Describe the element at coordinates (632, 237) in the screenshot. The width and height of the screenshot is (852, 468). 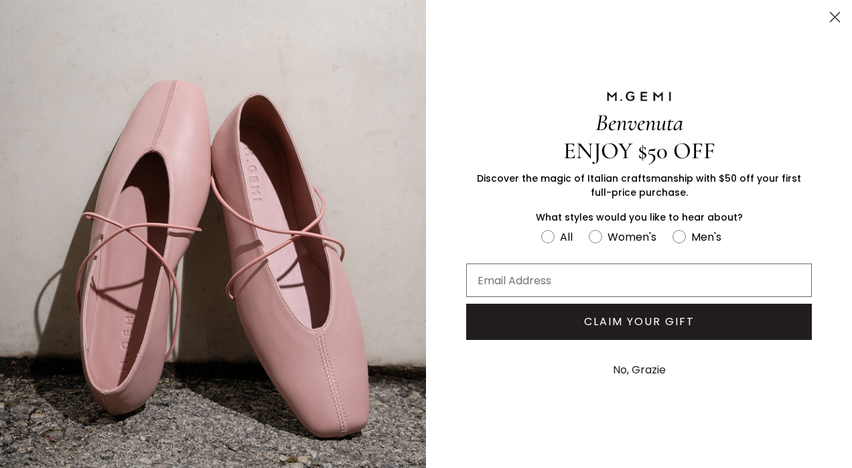
I see `div: Women's` at that location.